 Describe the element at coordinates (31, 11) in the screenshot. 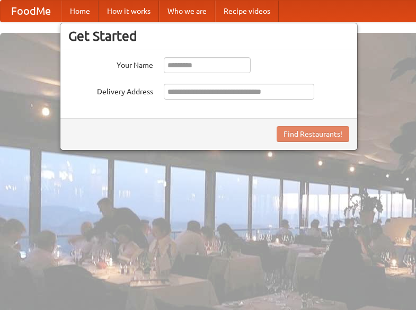

I see `a: FoodMe` at that location.